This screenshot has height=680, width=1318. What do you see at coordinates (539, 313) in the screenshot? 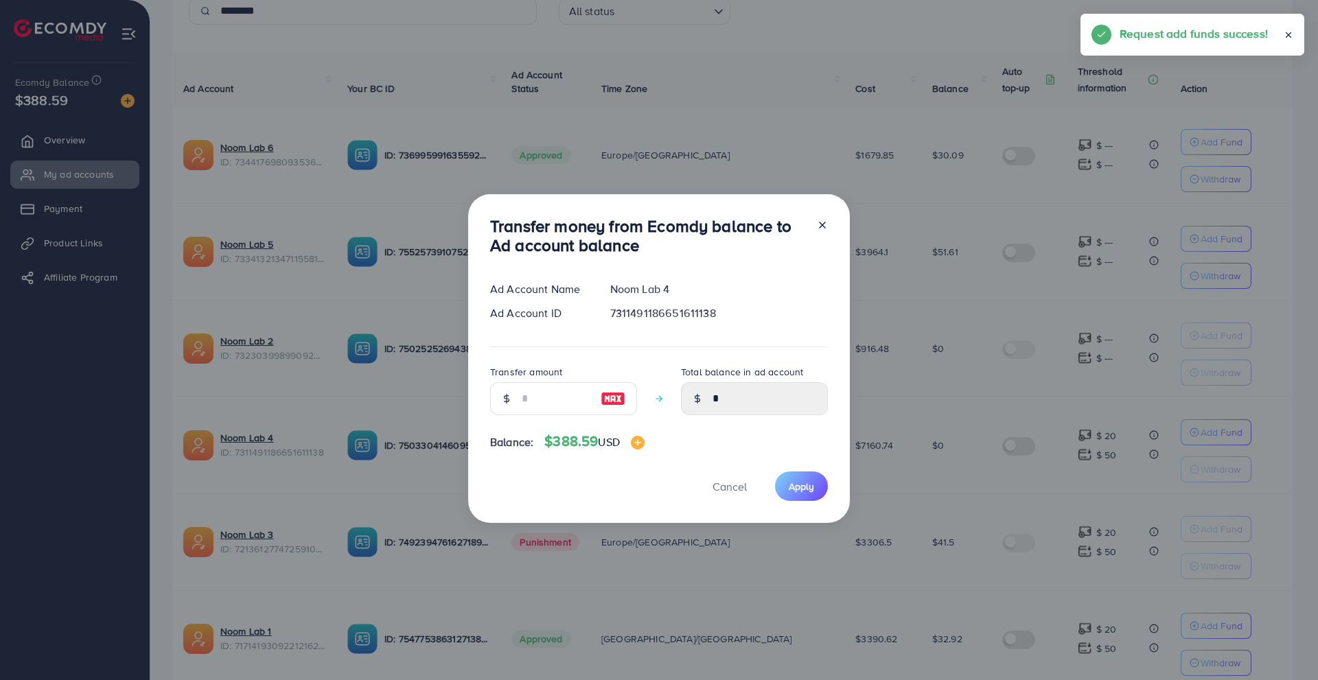
I see `div: Ad Account ID` at bounding box center [539, 313].